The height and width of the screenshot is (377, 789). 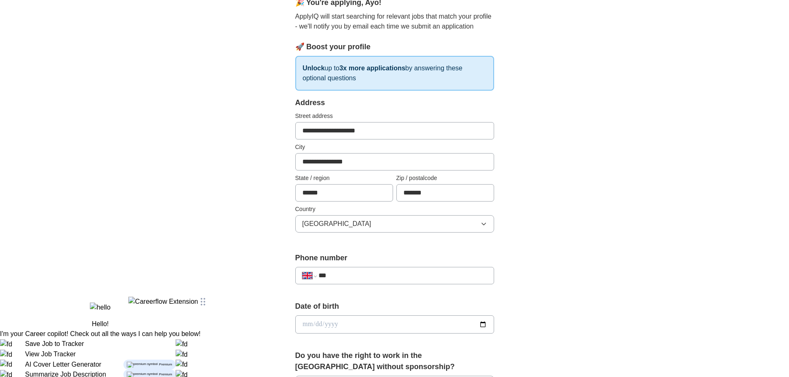 I want to click on label: State / region, so click(x=344, y=178).